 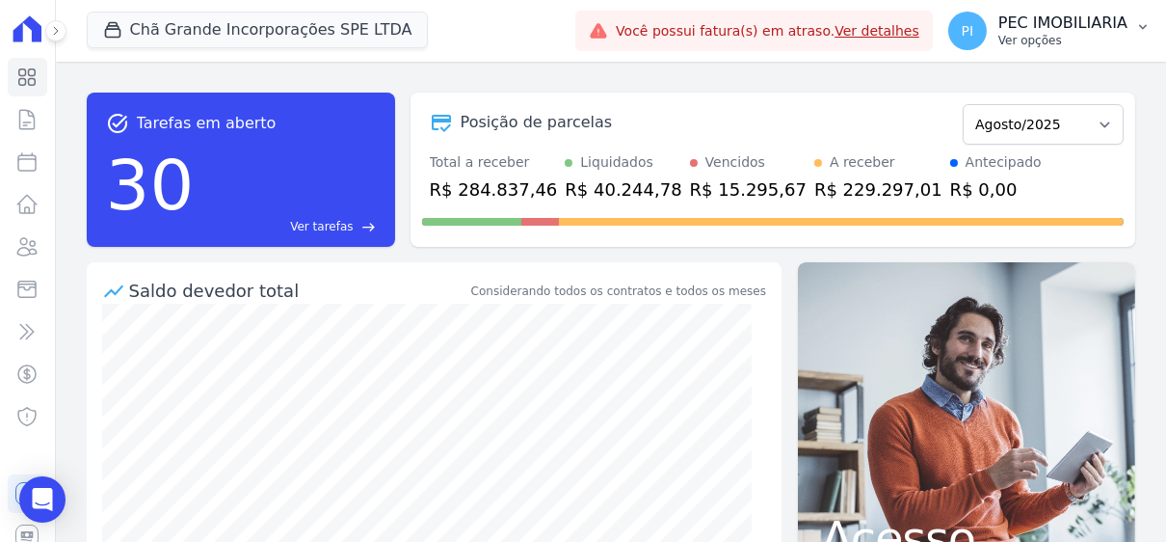 I want to click on button: PI PEC IMOBILIARIA Ver opções, so click(x=1049, y=31).